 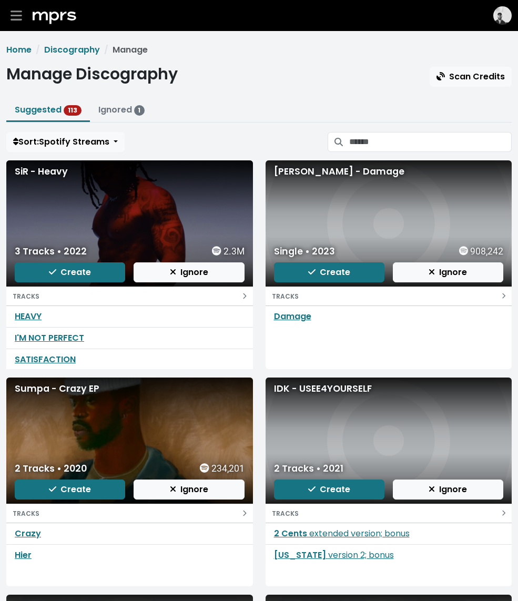 I want to click on div: 3 Tracks • 2022, so click(x=50, y=251).